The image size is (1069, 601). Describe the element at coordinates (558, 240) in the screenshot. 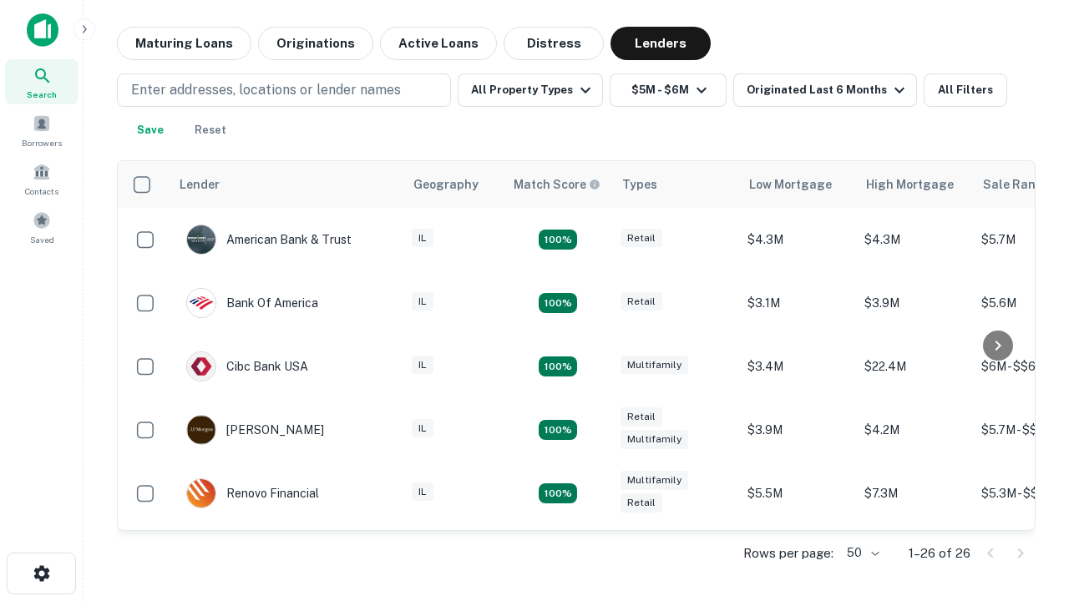

I see `div: Matching Properties: 7, hasApolloMatch: undefined` at that location.